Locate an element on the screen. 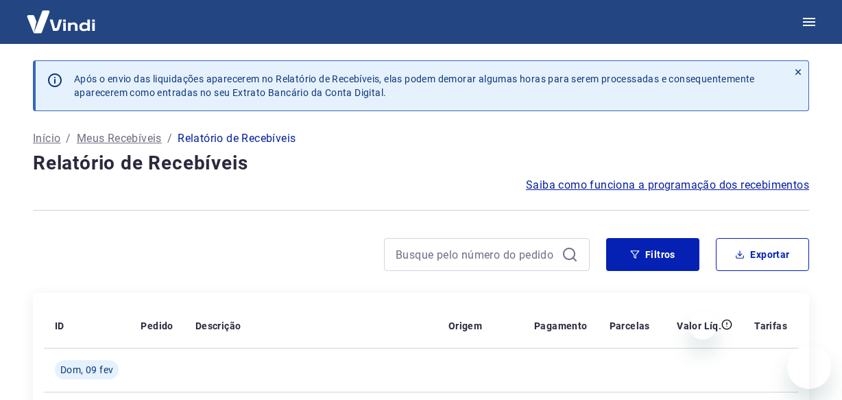 The width and height of the screenshot is (842, 400). p: Meus Recebíveis is located at coordinates (119, 139).